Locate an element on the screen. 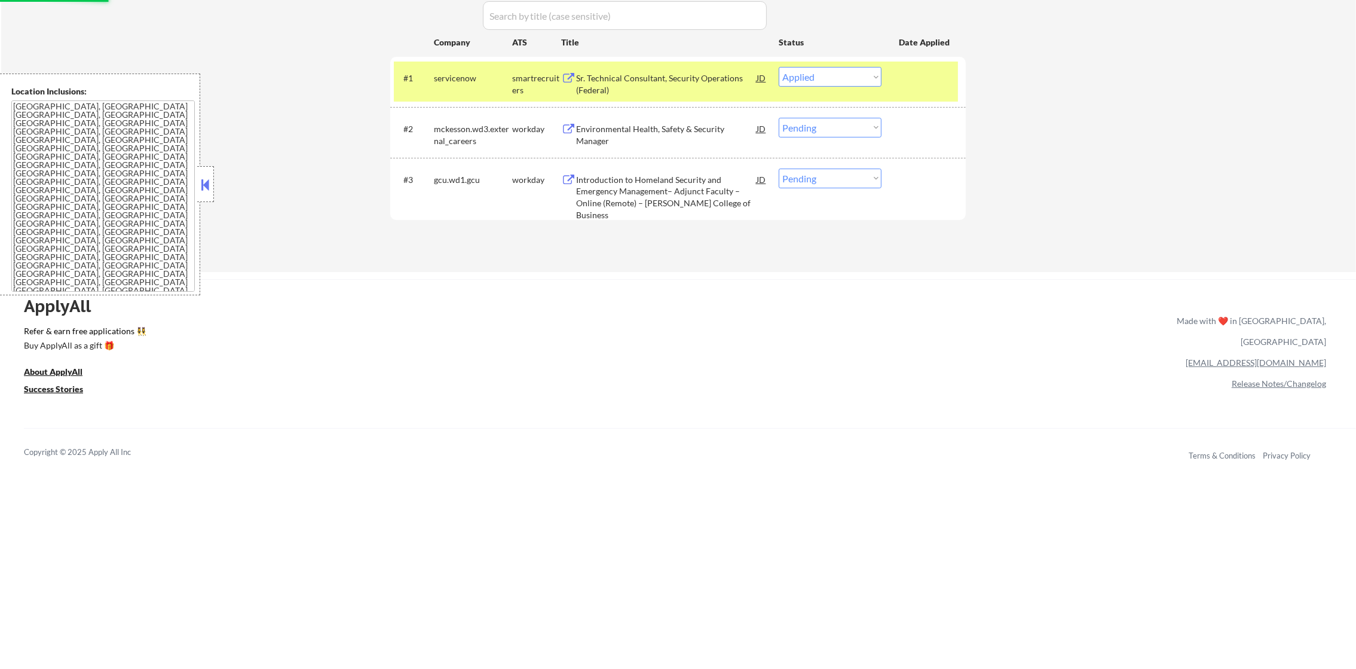  u: About ApplyAll is located at coordinates (53, 371).